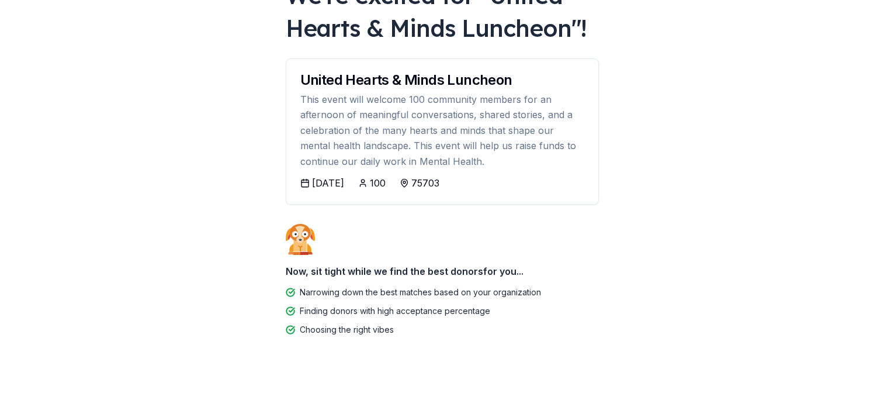 Image resolution: width=884 pixels, height=414 pixels. What do you see at coordinates (442, 130) in the screenshot?
I see `div: This event will welcome 100 community members for an afternoon of meaningful conversations, share...` at bounding box center [442, 130].